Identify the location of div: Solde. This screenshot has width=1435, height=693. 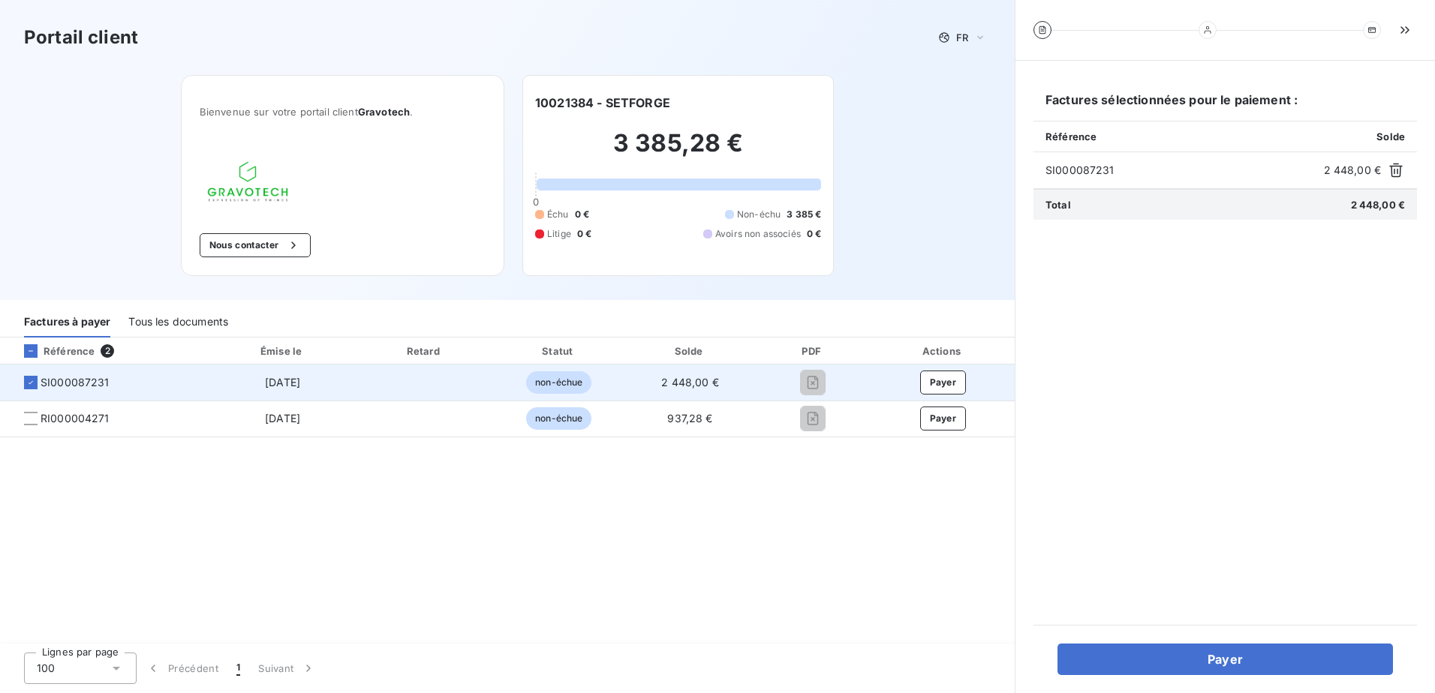
(690, 351).